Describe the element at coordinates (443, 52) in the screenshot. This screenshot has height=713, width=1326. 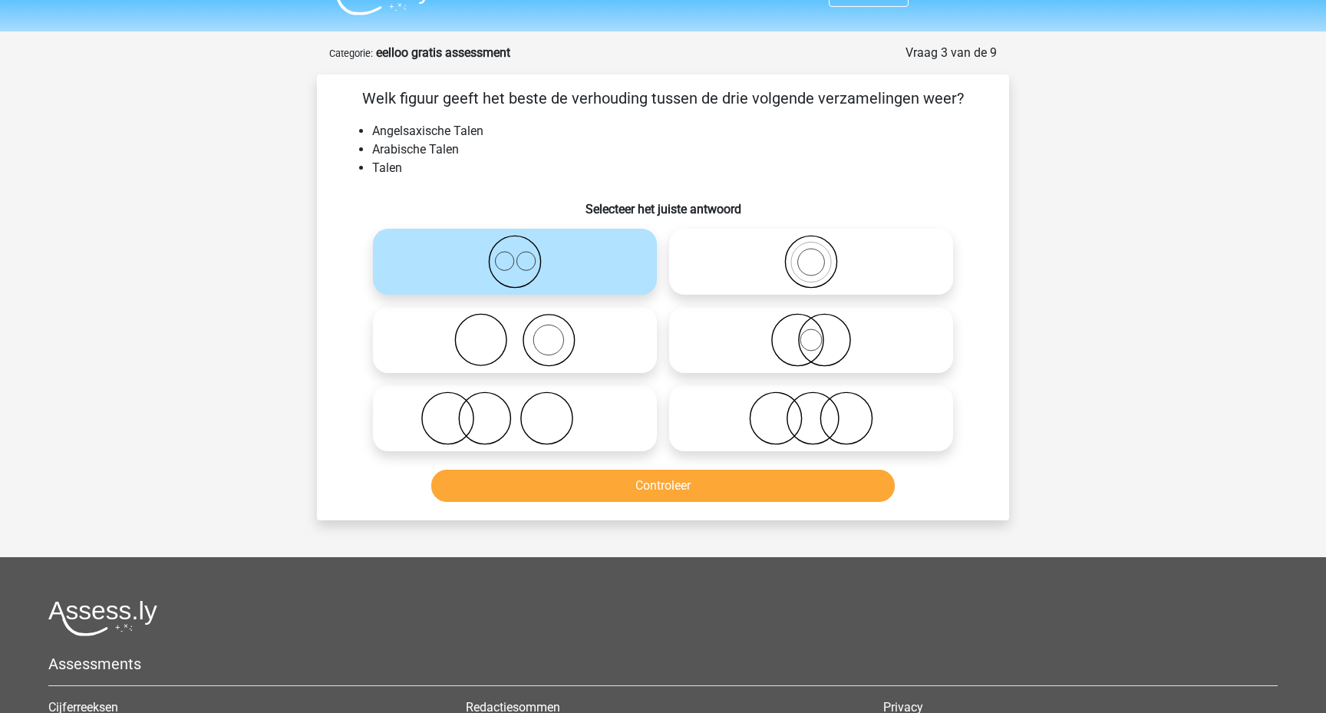
I see `strong: eelloo gratis assessment` at that location.